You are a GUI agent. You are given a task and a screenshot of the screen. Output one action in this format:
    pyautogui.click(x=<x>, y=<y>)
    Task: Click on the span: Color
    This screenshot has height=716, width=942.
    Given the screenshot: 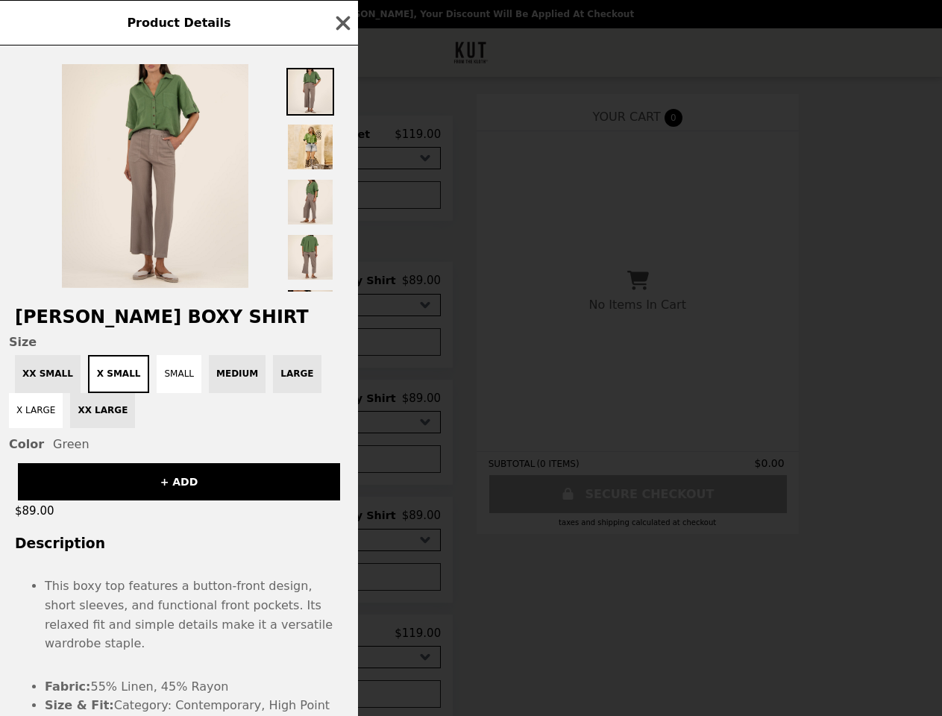 What is the action you would take?
    pyautogui.click(x=26, y=444)
    